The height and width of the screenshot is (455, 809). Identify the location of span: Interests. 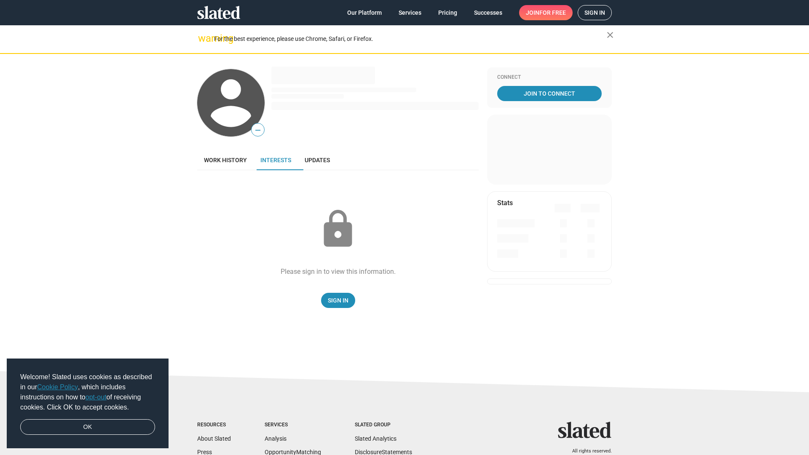
(275, 160).